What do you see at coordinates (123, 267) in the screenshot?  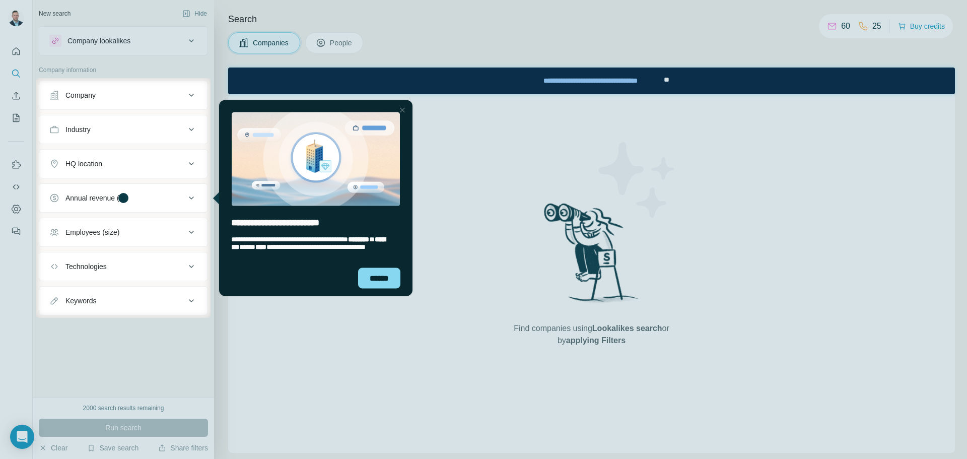 I see `button: Technologies` at bounding box center [123, 267].